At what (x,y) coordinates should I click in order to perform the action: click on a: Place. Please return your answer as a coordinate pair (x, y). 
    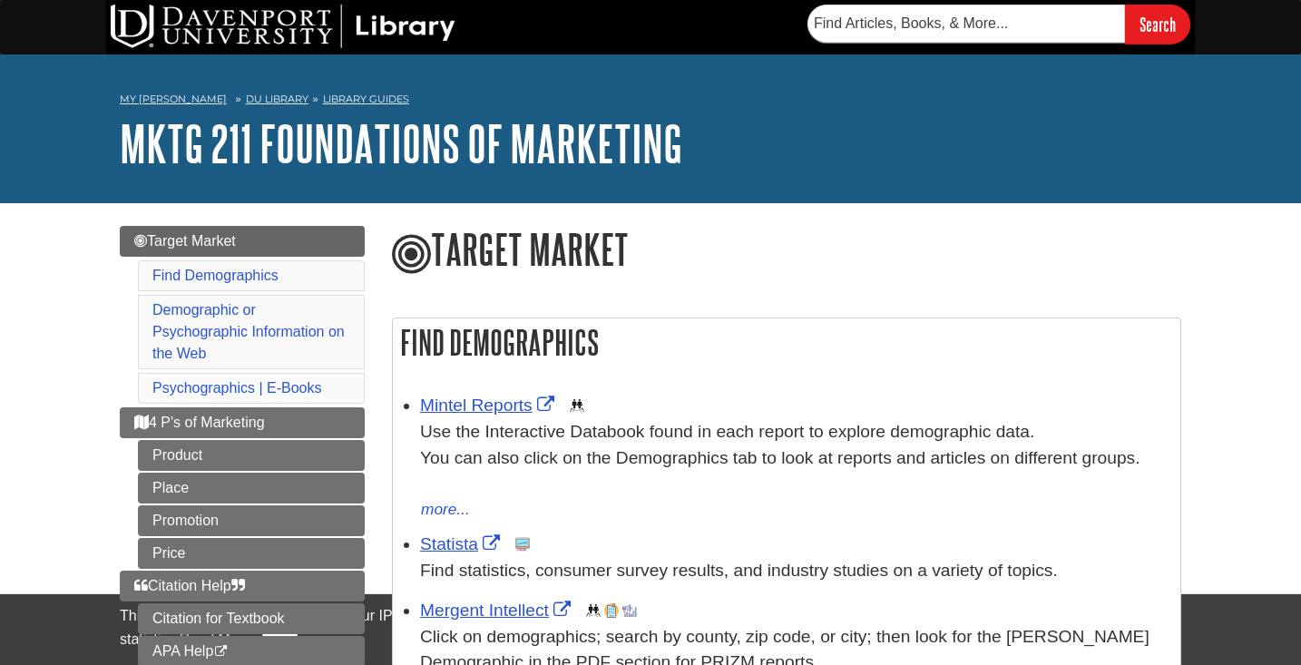
    Looking at the image, I should click on (251, 488).